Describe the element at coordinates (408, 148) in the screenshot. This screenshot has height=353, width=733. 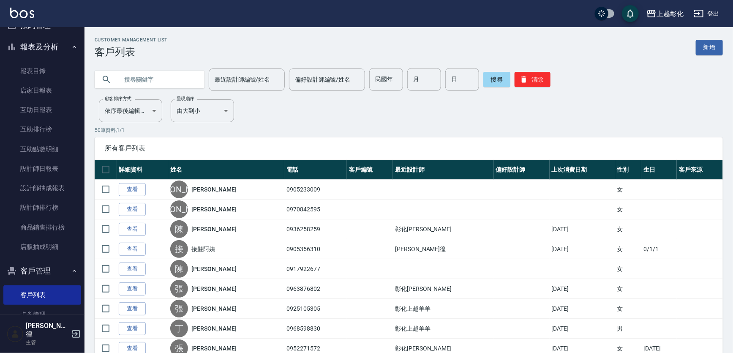
I see `span: 所有客戶列表` at that location.